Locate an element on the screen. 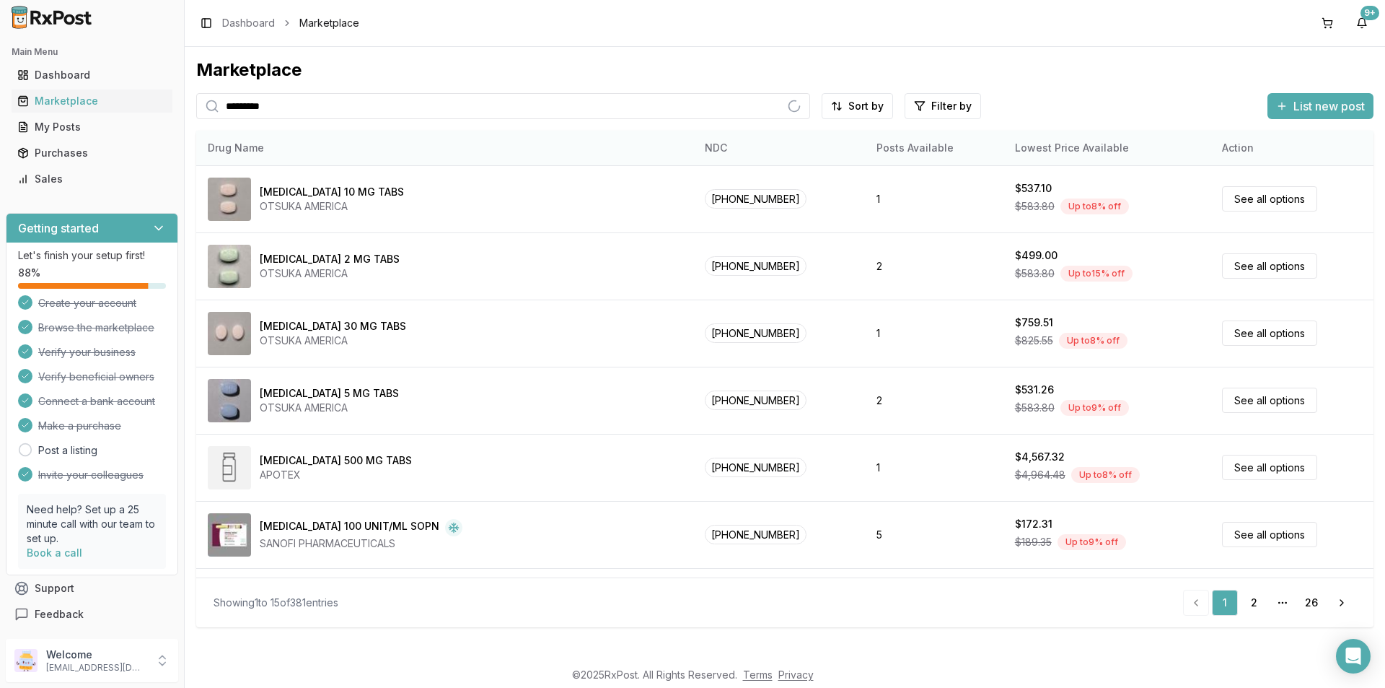 This screenshot has width=1385, height=688. span: Verify your business is located at coordinates (87, 352).